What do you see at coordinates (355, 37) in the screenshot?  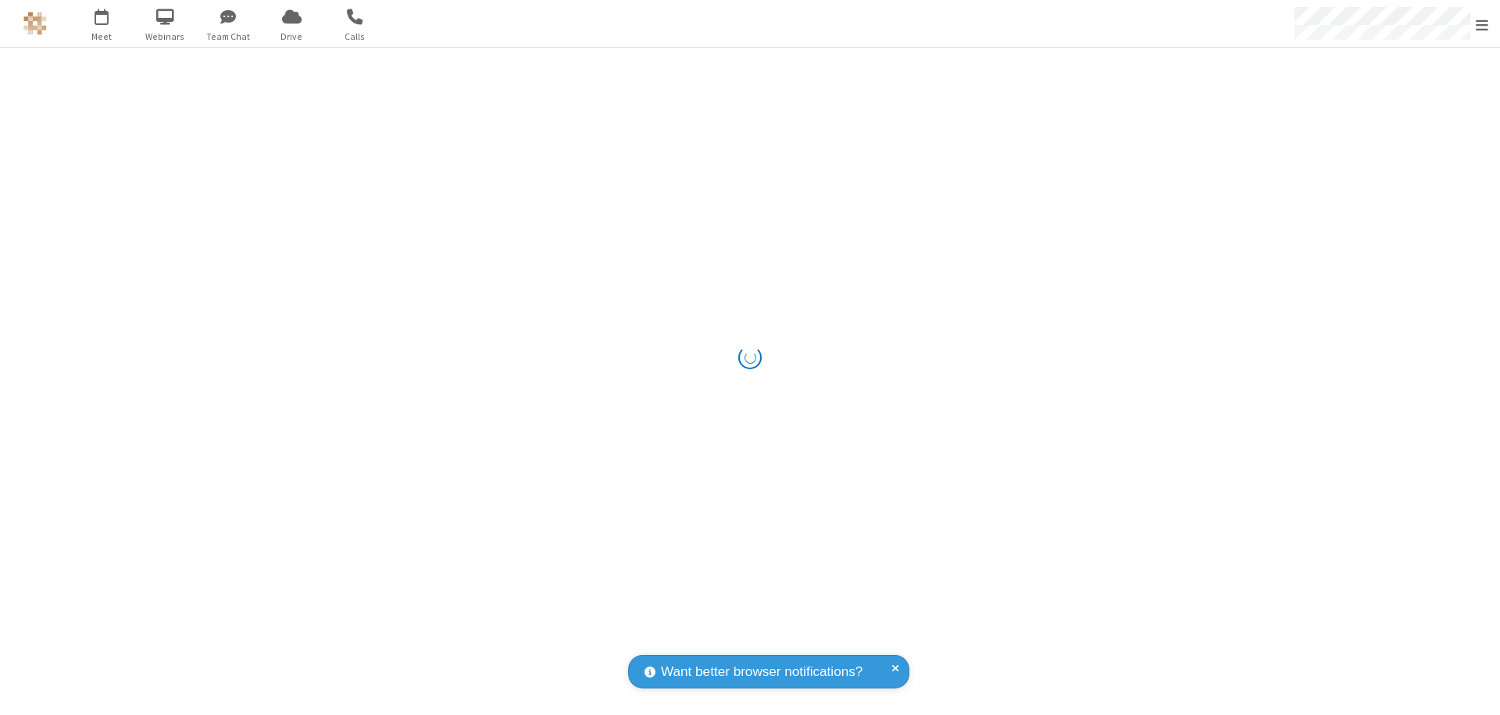 I see `span: Calls` at bounding box center [355, 37].